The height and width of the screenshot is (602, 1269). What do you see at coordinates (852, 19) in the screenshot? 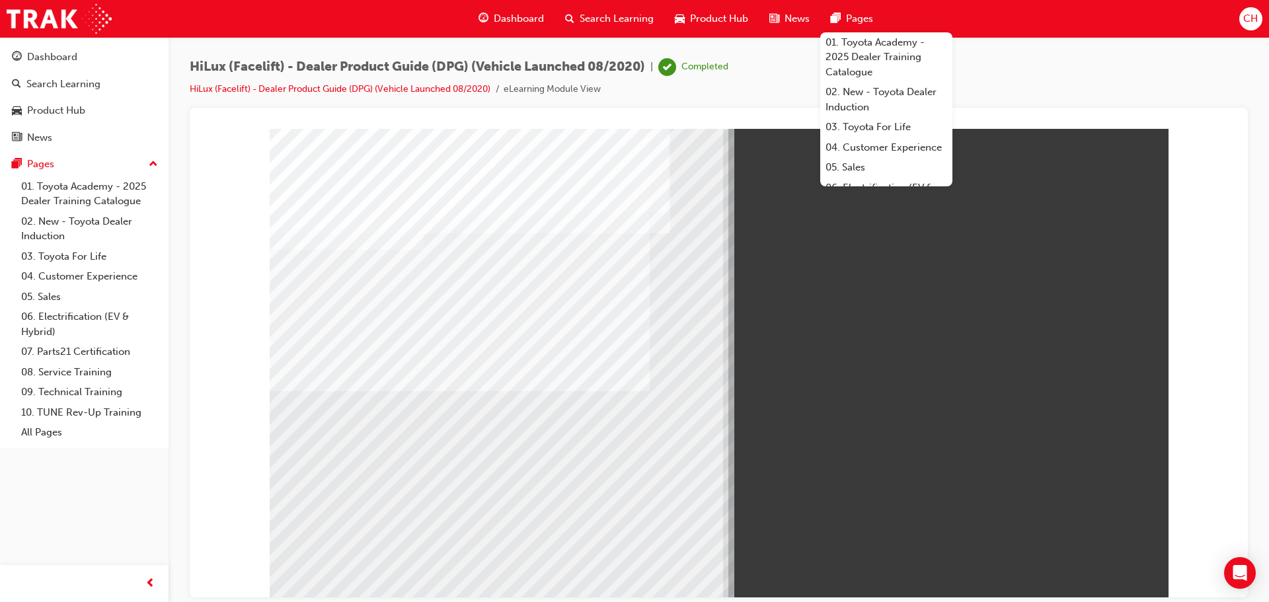
I see `a: pages-iconPages` at bounding box center [852, 19].